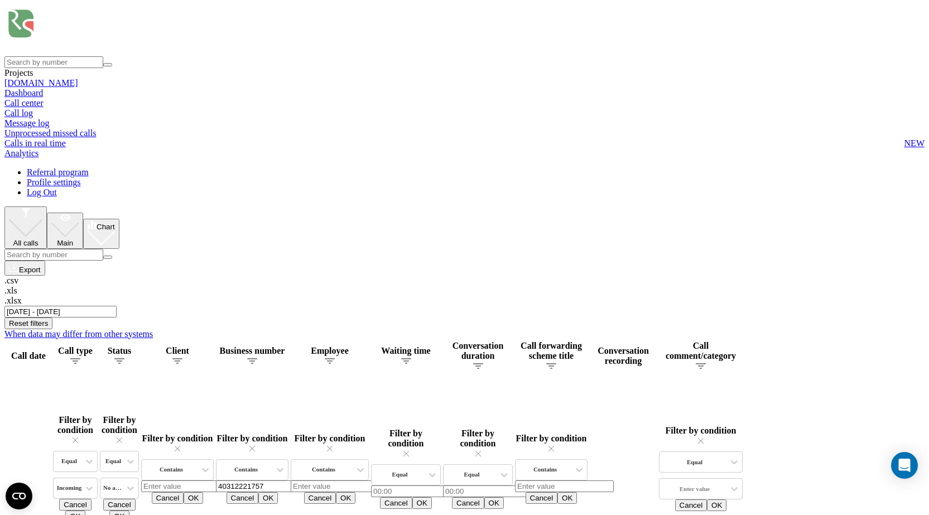  Describe the element at coordinates (65, 231) in the screenshot. I see `button: Main` at that location.